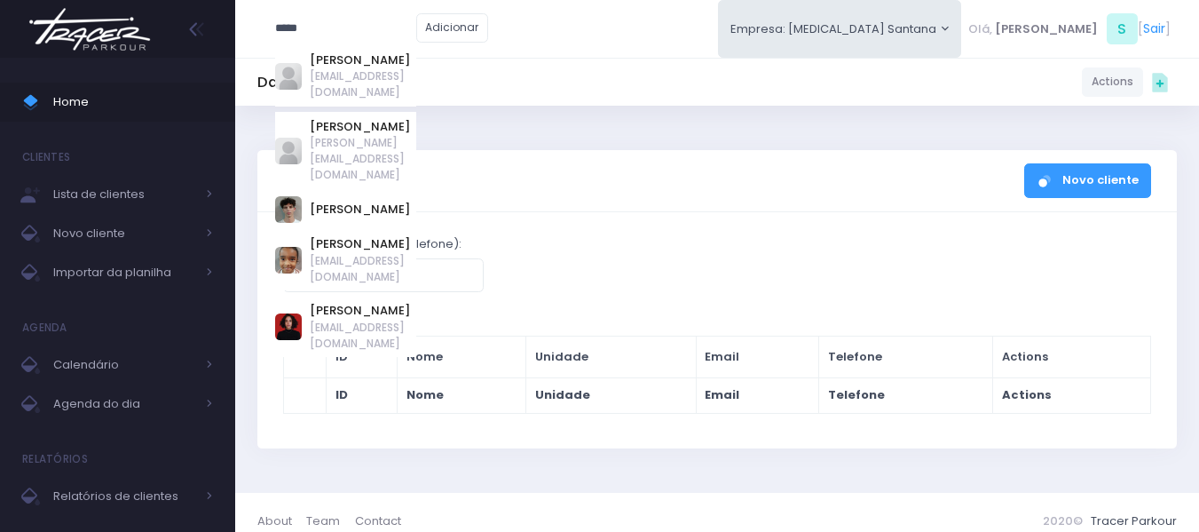  I want to click on span: 2020©, so click(1062, 520).